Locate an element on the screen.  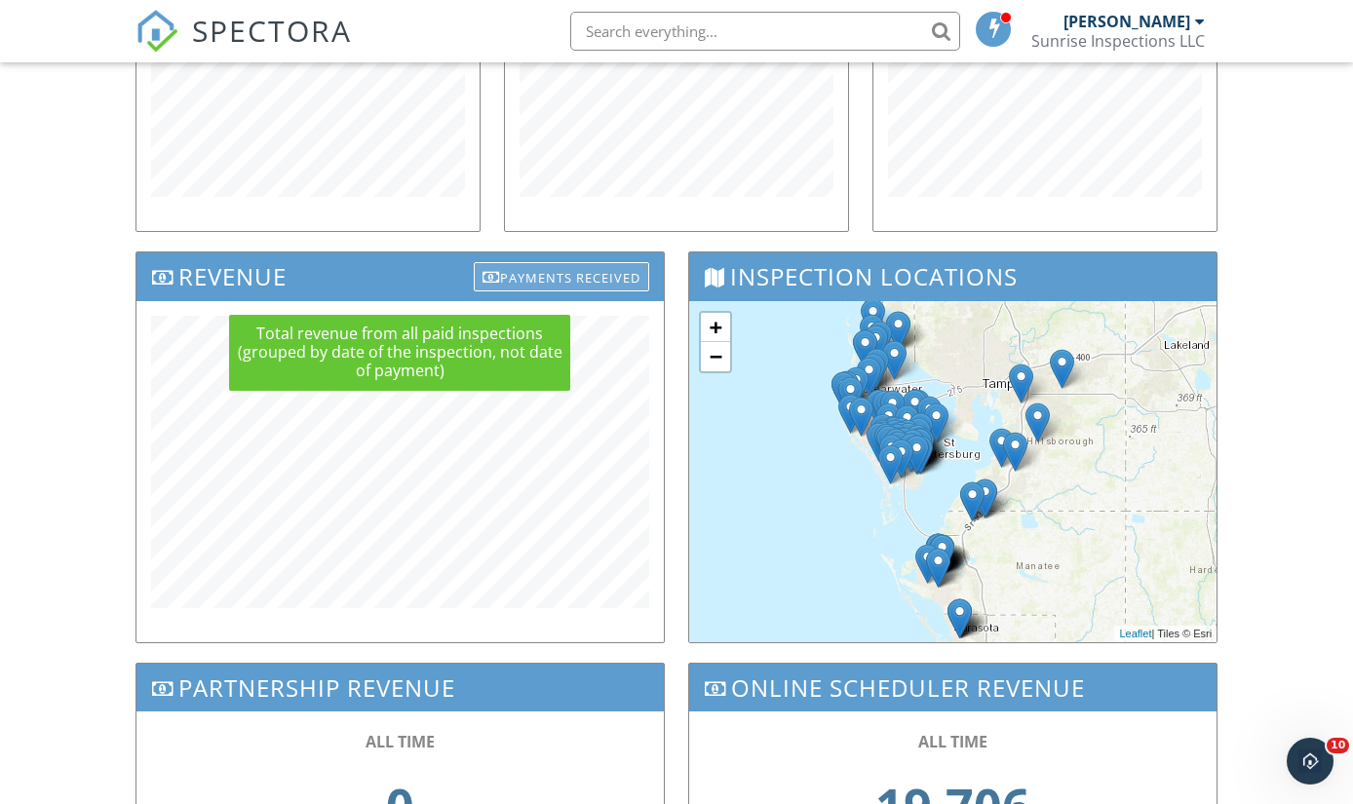
a: Leaflet is located at coordinates (1135, 634).